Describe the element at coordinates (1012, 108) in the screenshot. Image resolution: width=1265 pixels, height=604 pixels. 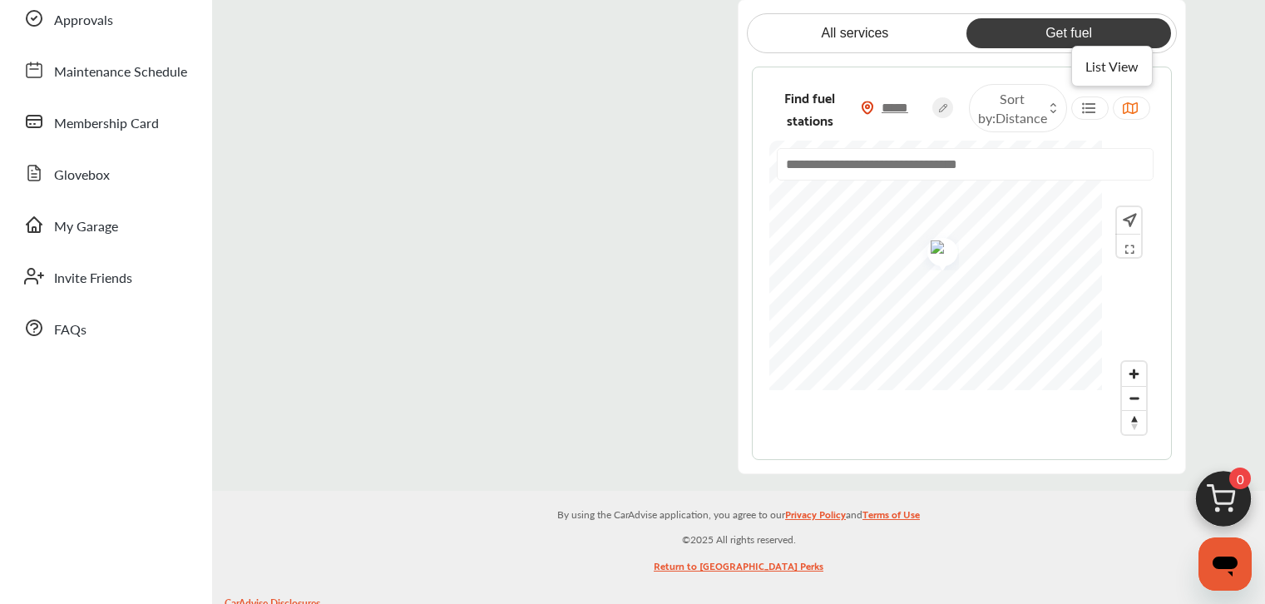
I see `span: Sort by :` at that location.